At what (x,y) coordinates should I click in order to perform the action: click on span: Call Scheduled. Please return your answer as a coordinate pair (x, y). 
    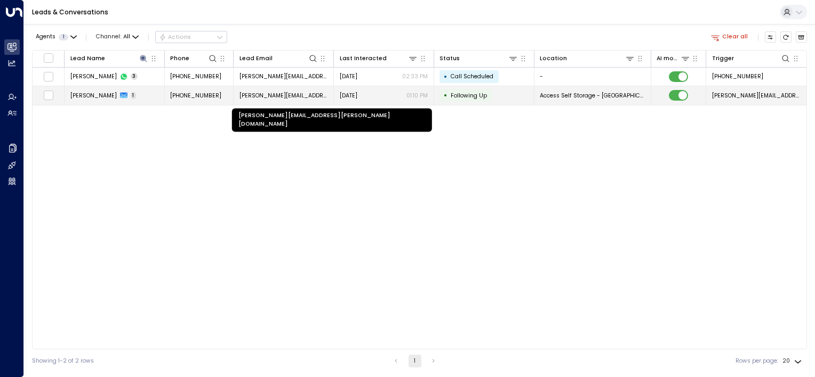
    Looking at the image, I should click on (472, 76).